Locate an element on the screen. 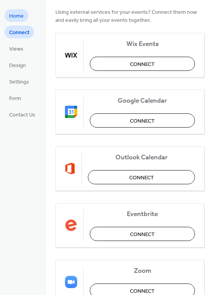 The width and height of the screenshot is (214, 295). a: Settings is located at coordinates (19, 81).